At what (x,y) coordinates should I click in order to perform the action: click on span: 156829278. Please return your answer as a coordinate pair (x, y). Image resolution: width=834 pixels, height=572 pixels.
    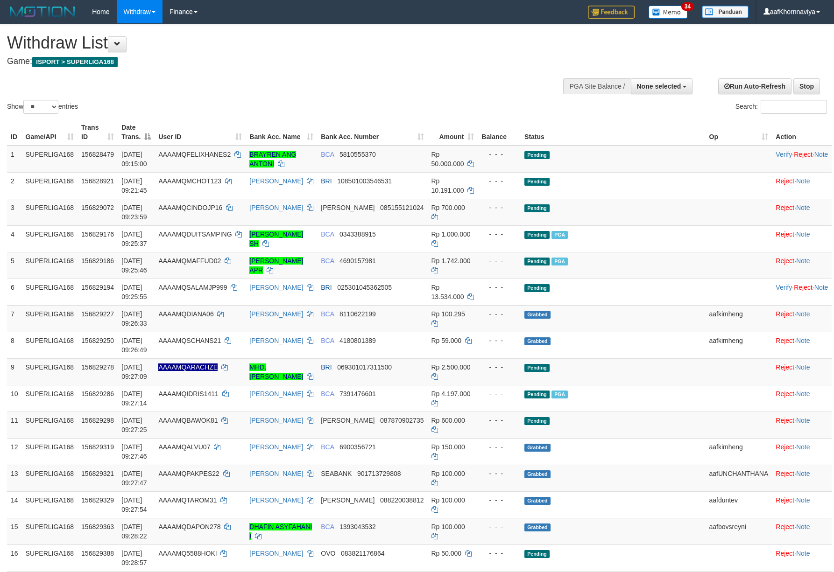
    Looking at the image, I should click on (98, 367).